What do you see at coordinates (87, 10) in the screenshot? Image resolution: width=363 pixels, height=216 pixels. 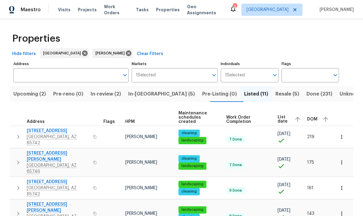 I see `span: Projects` at bounding box center [87, 10].